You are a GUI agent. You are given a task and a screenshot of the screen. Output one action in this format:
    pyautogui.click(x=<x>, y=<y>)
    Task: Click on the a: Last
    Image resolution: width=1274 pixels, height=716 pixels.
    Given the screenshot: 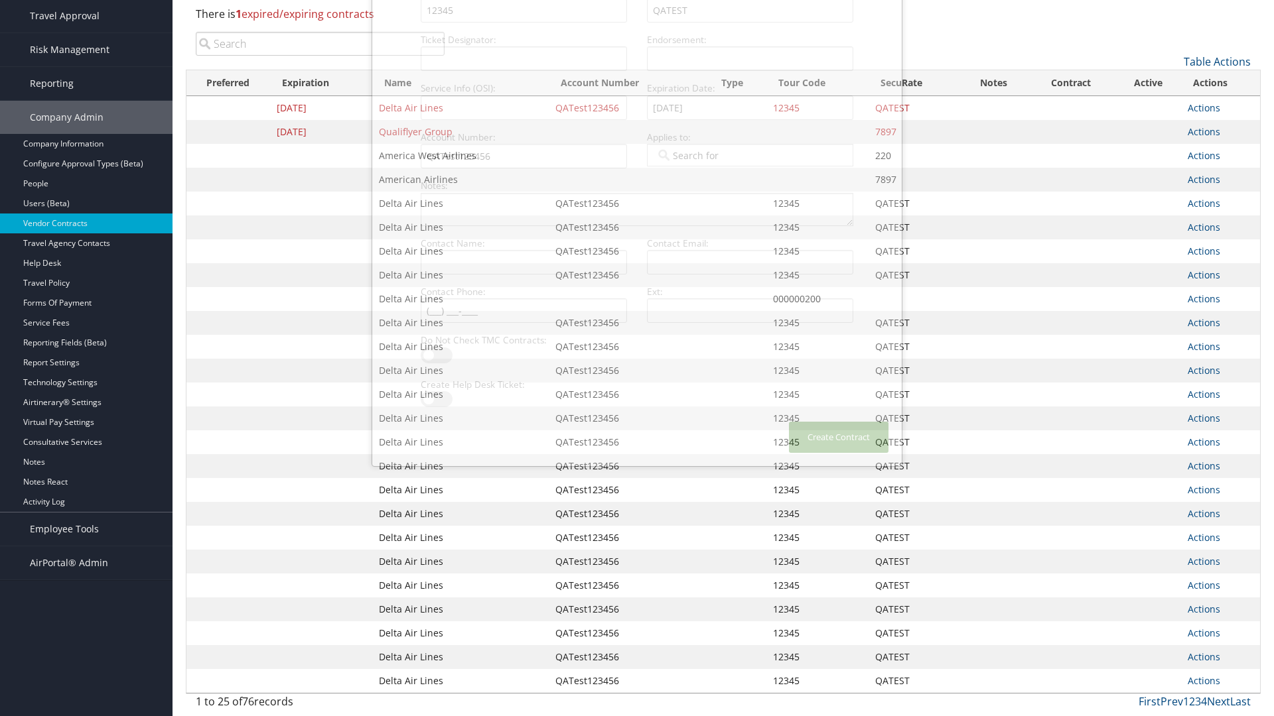 What is the action you would take?
    pyautogui.click(x=1240, y=702)
    